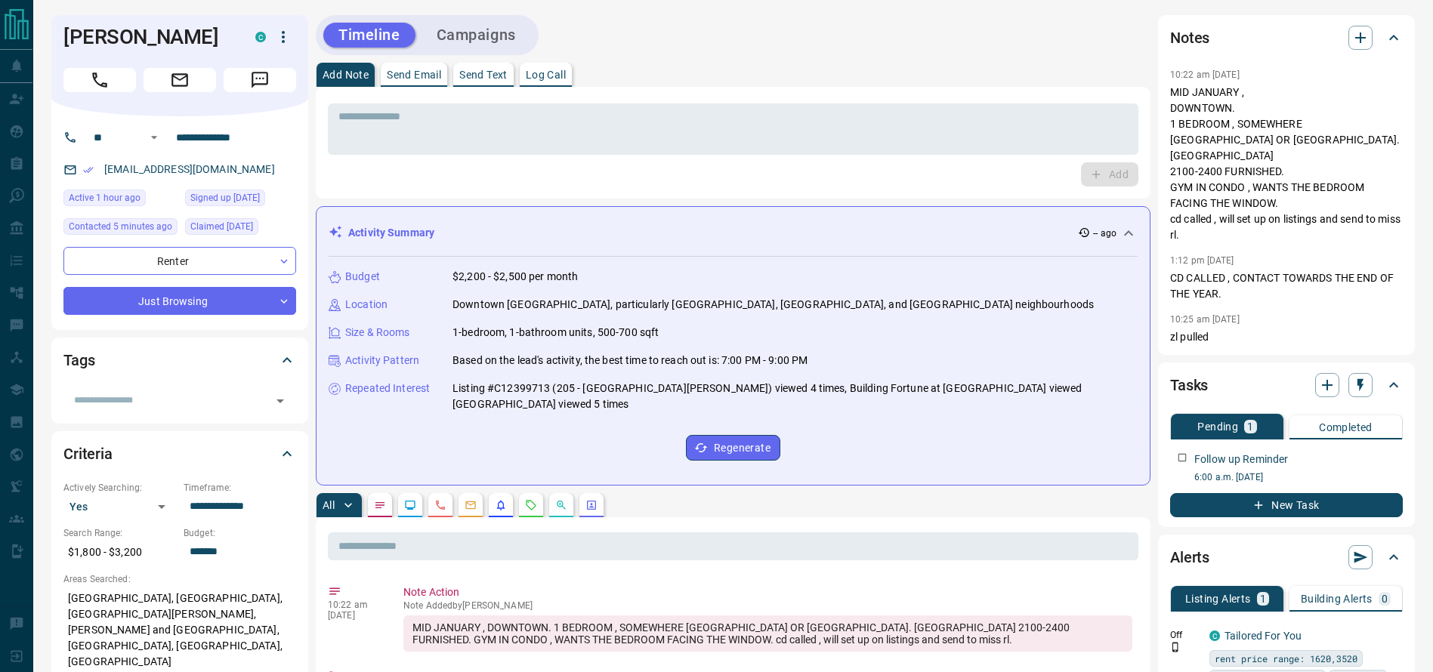 This screenshot has height=672, width=1433. What do you see at coordinates (471, 505) in the screenshot?
I see `svg: Emails` at bounding box center [471, 505].